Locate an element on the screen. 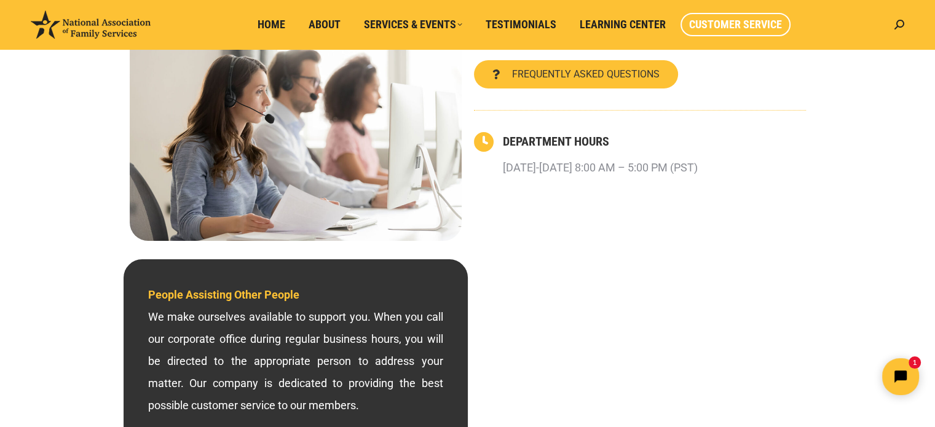 This screenshot has width=935, height=427. span: Customer Service is located at coordinates (735, 25).